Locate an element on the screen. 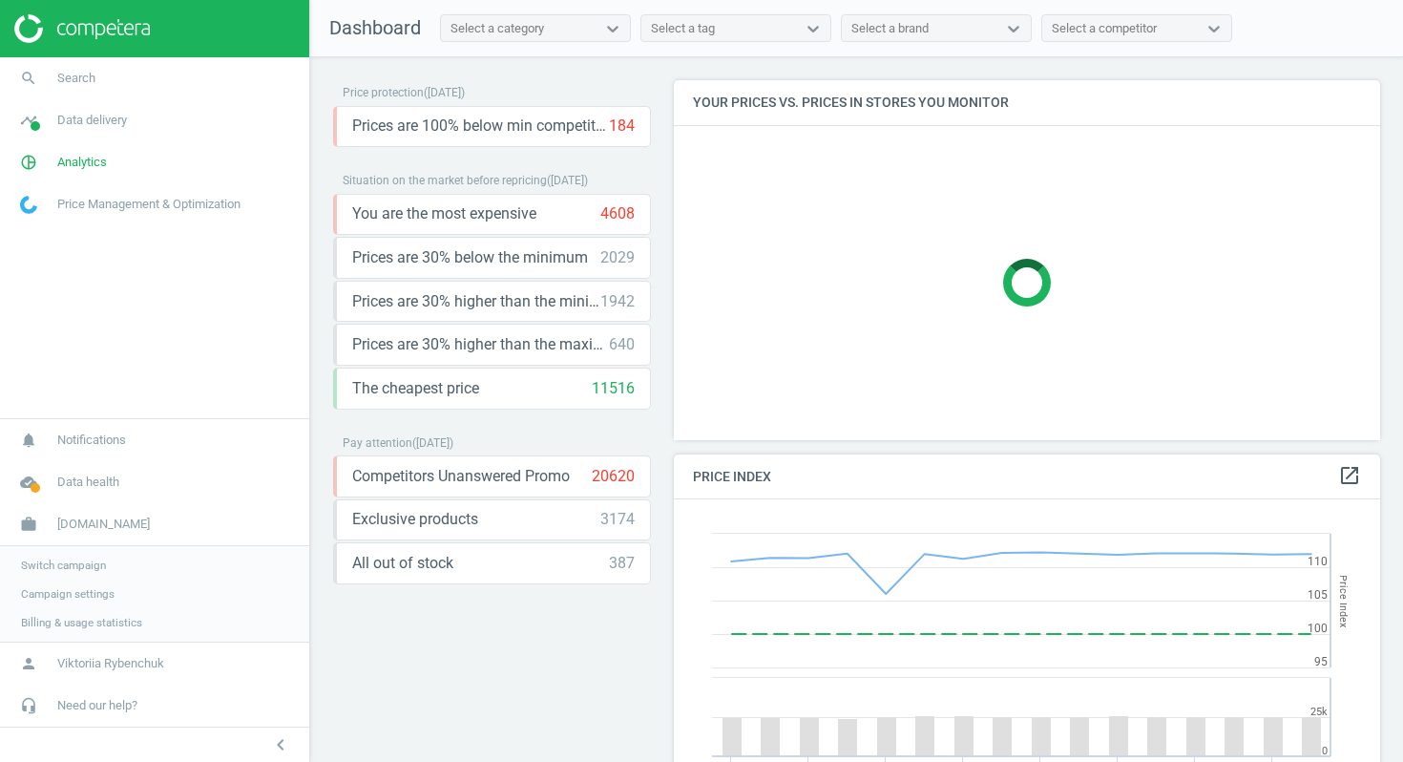 The image size is (1403, 762). i: notifications is located at coordinates (29, 440).